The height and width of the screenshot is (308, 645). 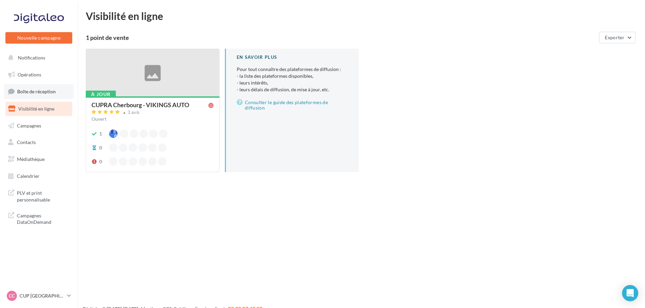 I want to click on div: Open Intercom Messenger, so click(x=630, y=293).